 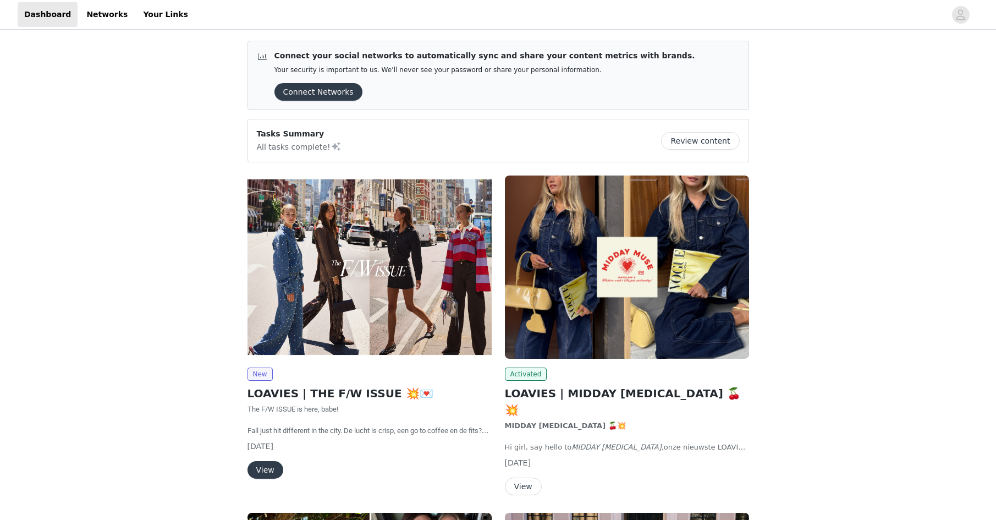 What do you see at coordinates (47, 14) in the screenshot?
I see `a: Dashboard` at bounding box center [47, 14].